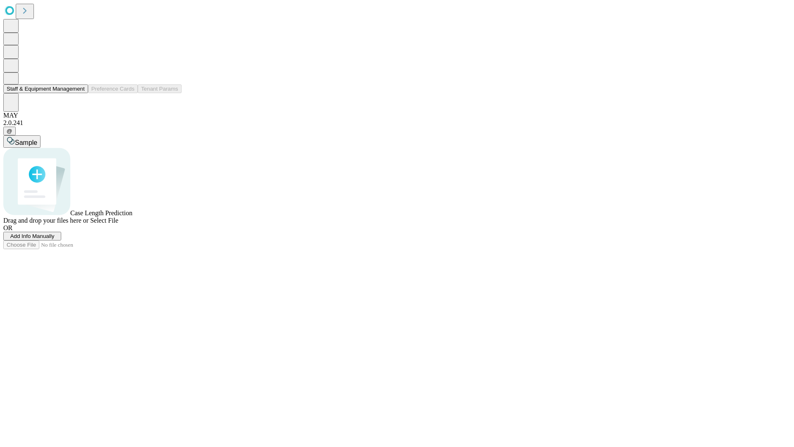 The height and width of the screenshot is (447, 794). I want to click on button: Staff & Equipment Management, so click(45, 88).